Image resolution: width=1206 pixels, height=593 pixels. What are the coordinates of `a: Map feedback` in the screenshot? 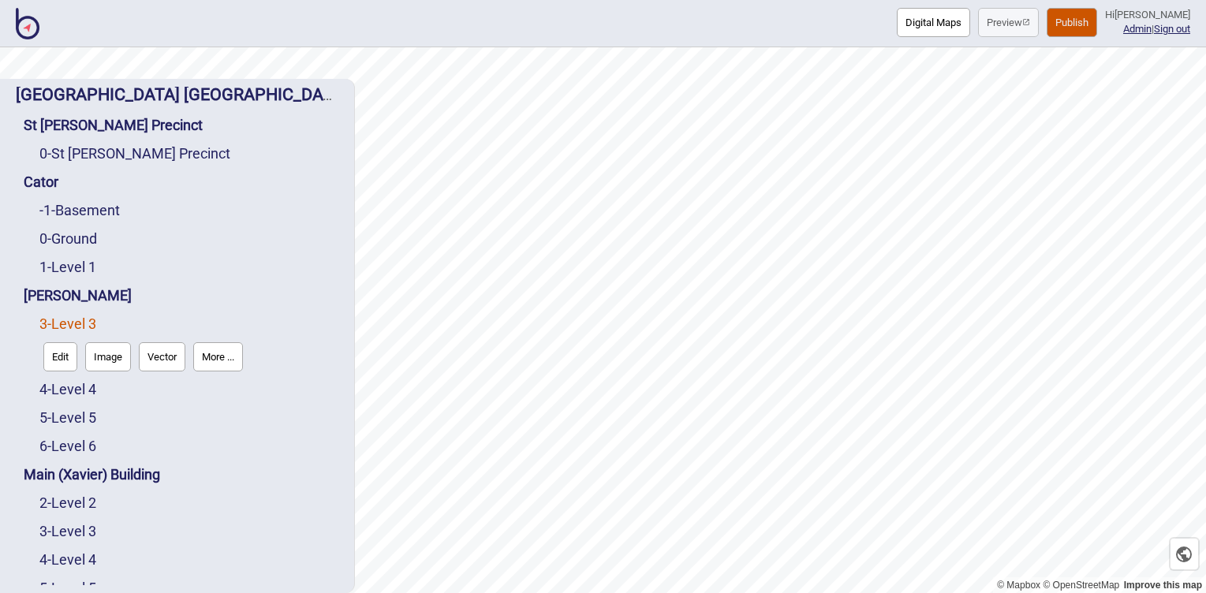 It's located at (1163, 585).